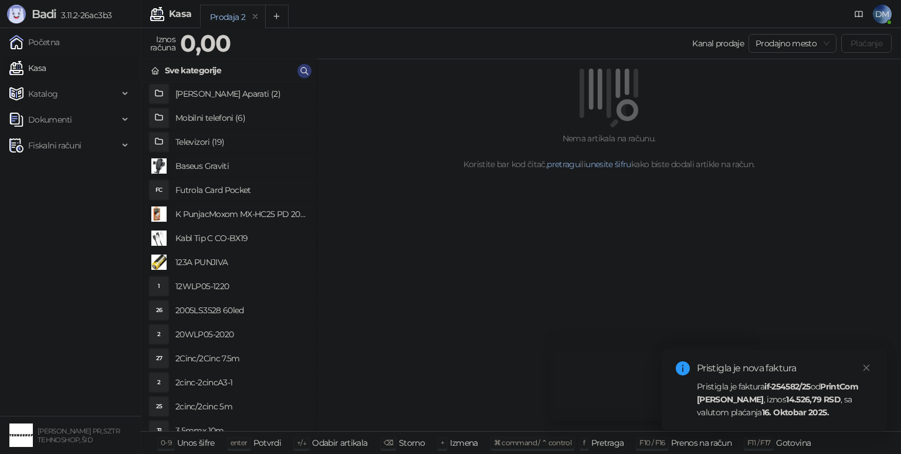  Describe the element at coordinates (28, 68) in the screenshot. I see `a: Kasa` at that location.